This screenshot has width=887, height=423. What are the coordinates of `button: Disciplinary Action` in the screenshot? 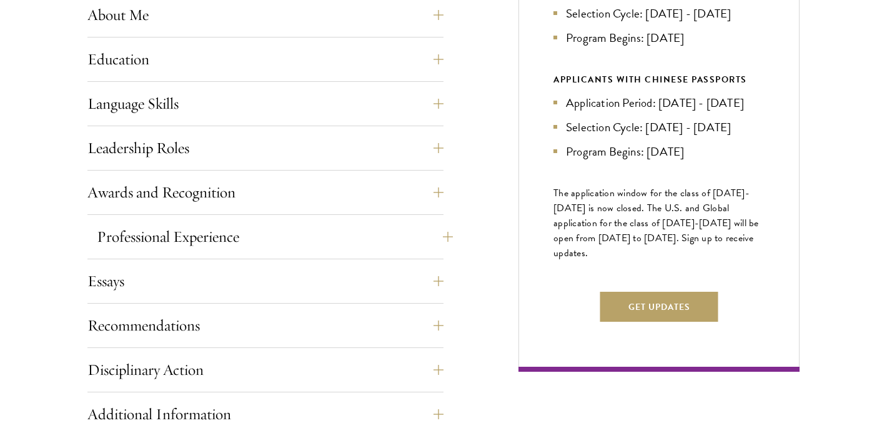 It's located at (266, 370).